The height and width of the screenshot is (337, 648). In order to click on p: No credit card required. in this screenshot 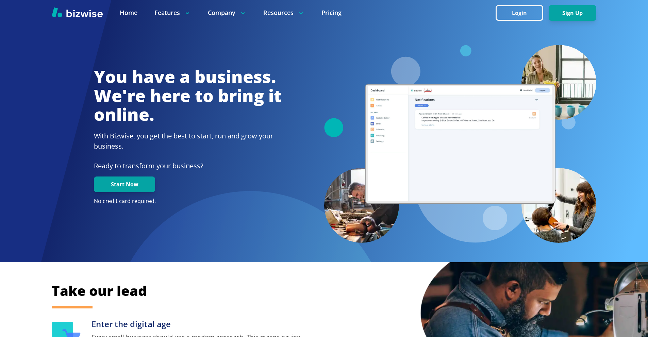, I will do `click(188, 201)`.